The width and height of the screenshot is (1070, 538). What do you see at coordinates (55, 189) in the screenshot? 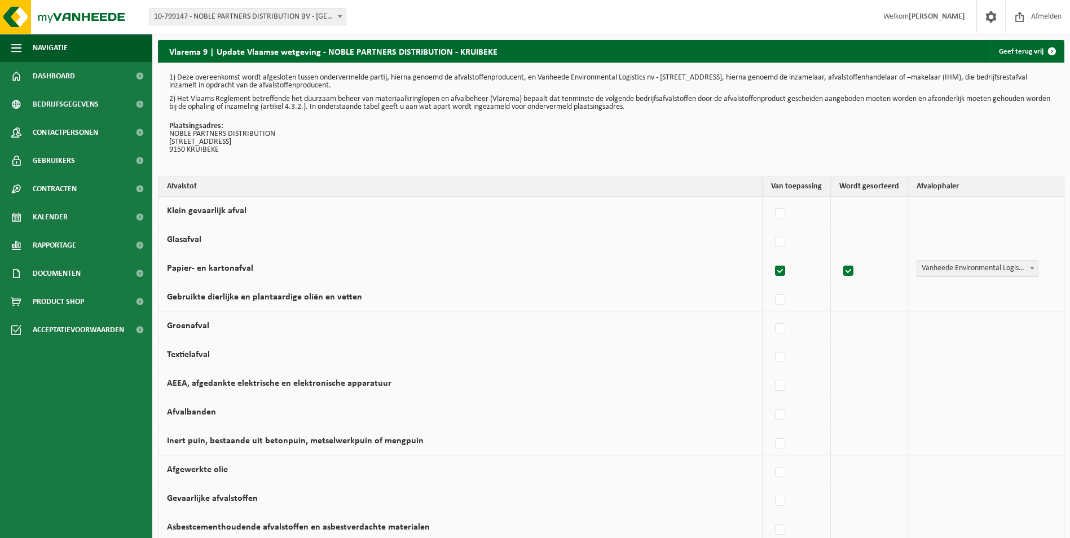
I see `span: Contracten` at bounding box center [55, 189].